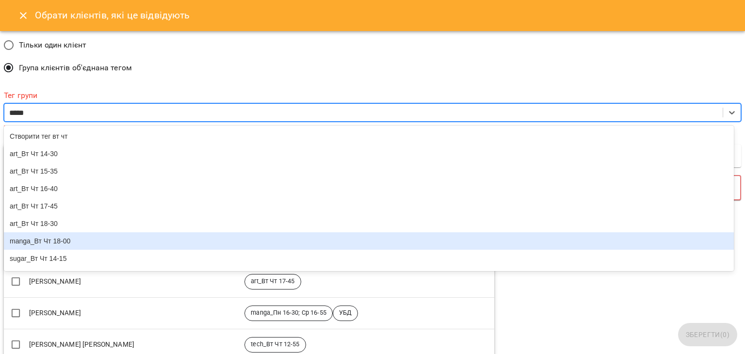  Describe the element at coordinates (368, 136) in the screenshot. I see `div: Створити тег вт чт` at that location.